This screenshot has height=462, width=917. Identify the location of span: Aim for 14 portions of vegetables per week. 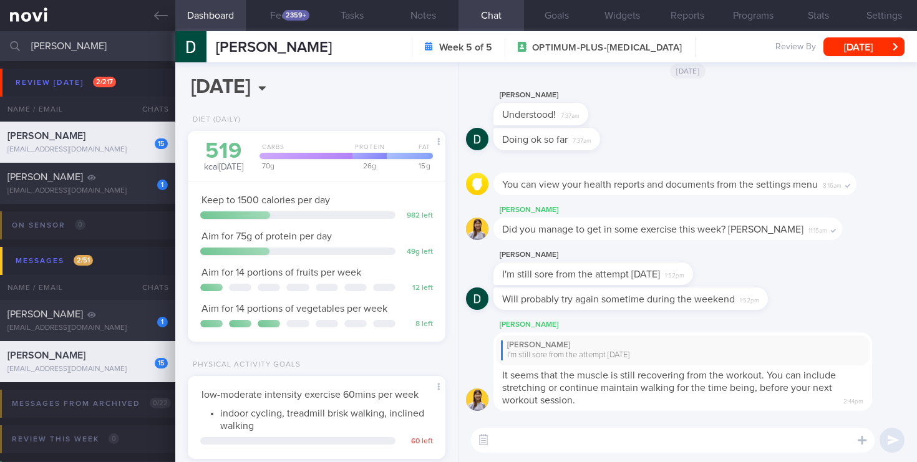
(294, 309).